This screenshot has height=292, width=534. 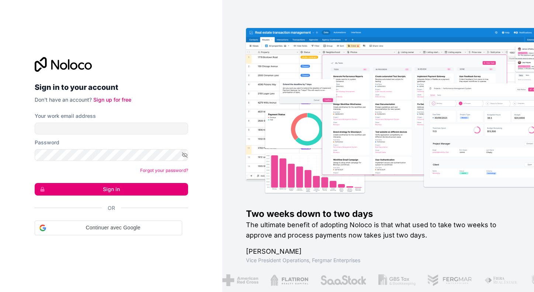 I want to click on img: /assets/american-red-cross-BAupjrZR.png, so click(x=237, y=281).